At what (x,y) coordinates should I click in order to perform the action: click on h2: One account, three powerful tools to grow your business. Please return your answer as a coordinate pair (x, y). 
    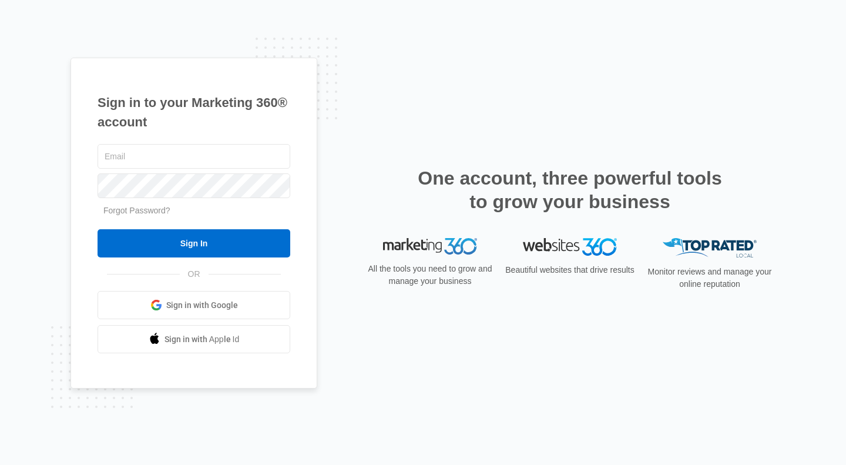
    Looking at the image, I should click on (570, 190).